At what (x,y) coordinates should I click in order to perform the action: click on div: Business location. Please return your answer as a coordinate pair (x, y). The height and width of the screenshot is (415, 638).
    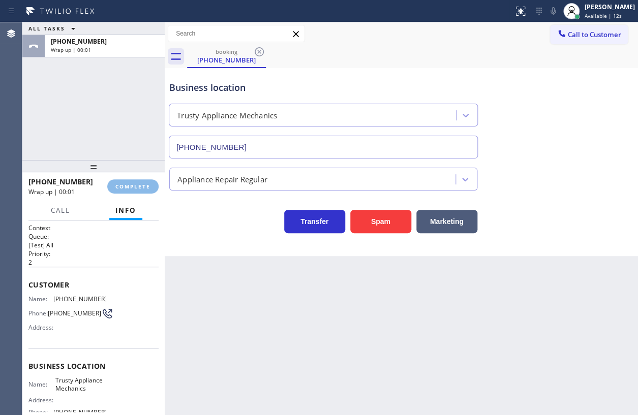
    Looking at the image, I should click on (323, 87).